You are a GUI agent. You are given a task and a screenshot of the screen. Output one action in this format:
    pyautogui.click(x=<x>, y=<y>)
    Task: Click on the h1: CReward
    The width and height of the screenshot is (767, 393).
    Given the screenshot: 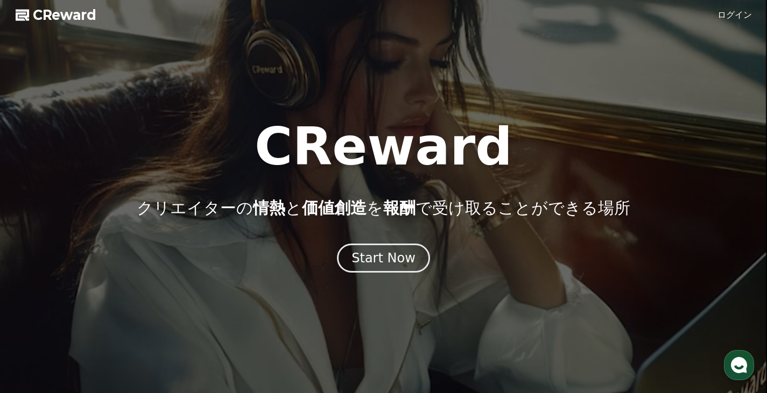 What is the action you would take?
    pyautogui.click(x=383, y=147)
    